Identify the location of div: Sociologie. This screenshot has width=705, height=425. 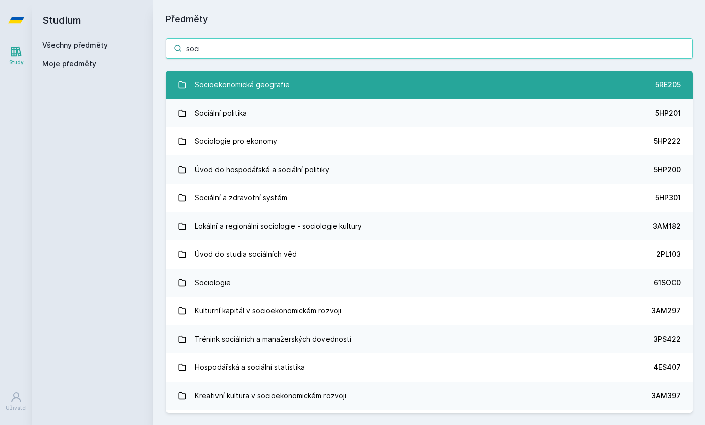
(212, 283).